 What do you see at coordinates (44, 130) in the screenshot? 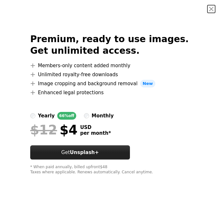
I see `span: $12` at bounding box center [44, 130].